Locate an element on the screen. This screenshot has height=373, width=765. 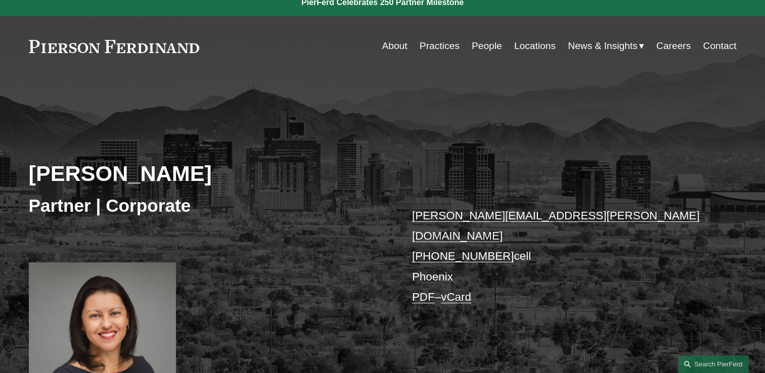
a: Search this site is located at coordinates (713, 364).